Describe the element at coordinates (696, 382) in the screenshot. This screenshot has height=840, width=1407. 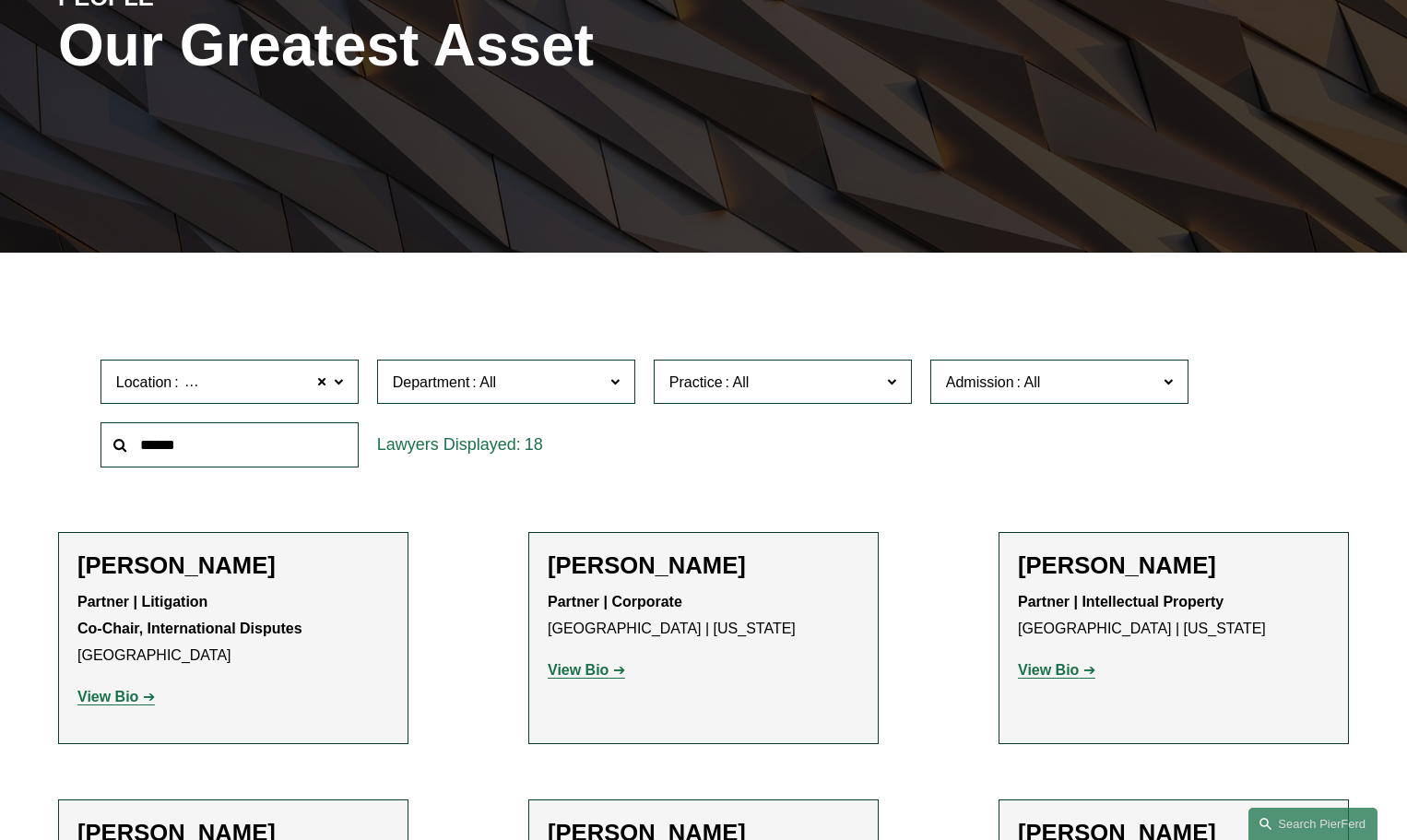
I see `span: Practice` at that location.